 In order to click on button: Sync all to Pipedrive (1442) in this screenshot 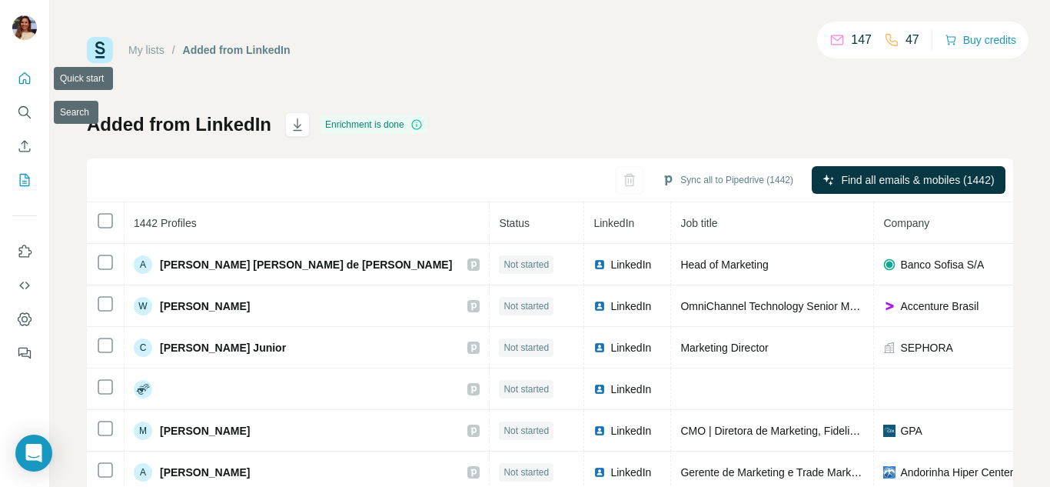, I will do `click(727, 180)`.